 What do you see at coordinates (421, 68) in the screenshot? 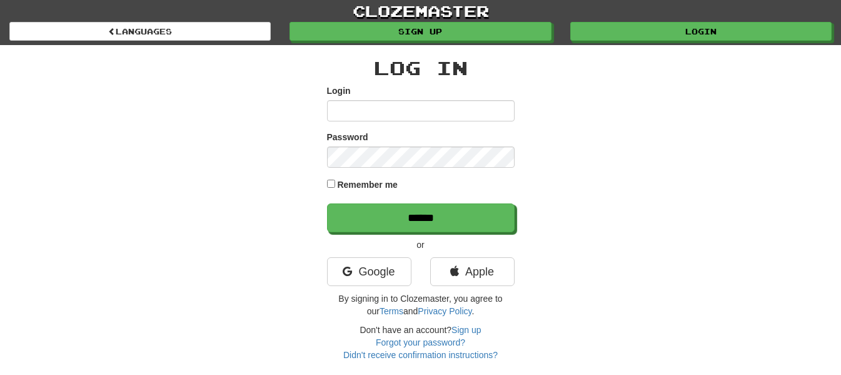
I see `h2: Log In` at bounding box center [421, 68].